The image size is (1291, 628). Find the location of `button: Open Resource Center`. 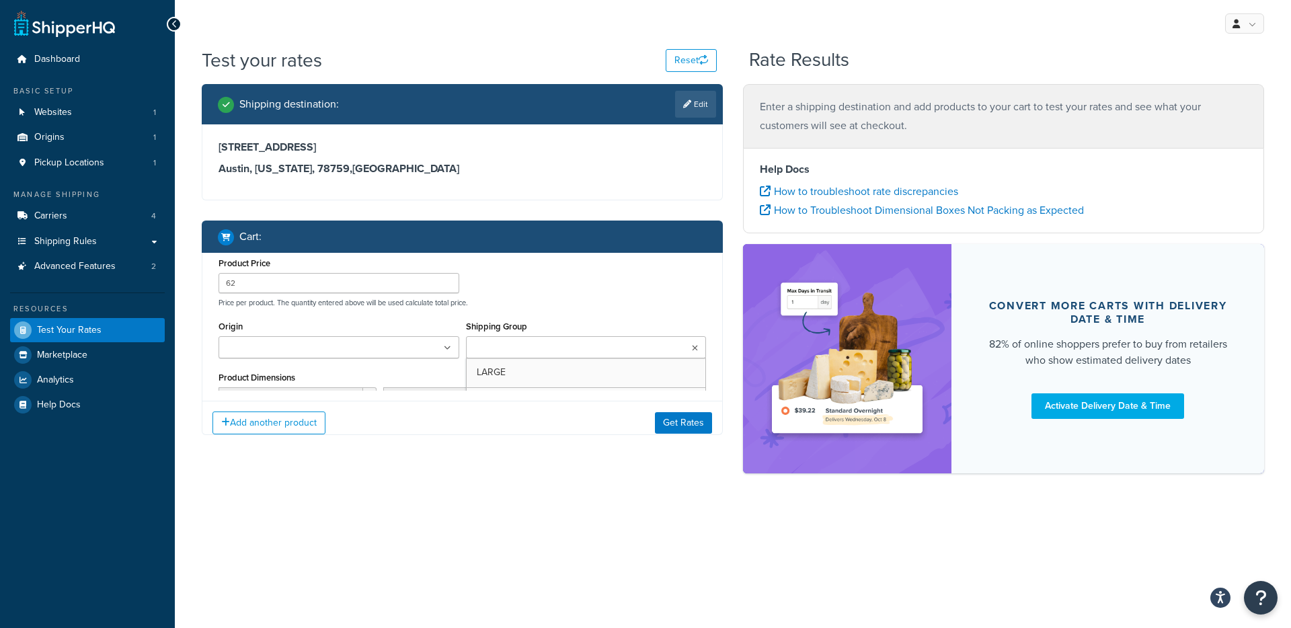

button: Open Resource Center is located at coordinates (1260, 598).